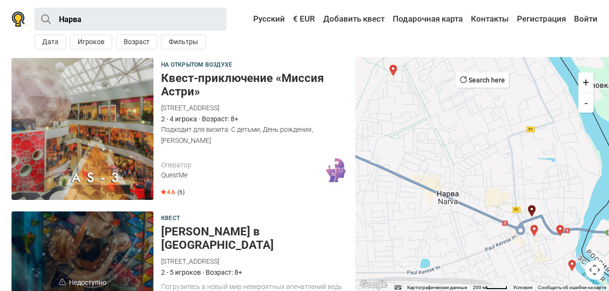 The image size is (609, 291). I want to click on button: Дата, so click(50, 42).